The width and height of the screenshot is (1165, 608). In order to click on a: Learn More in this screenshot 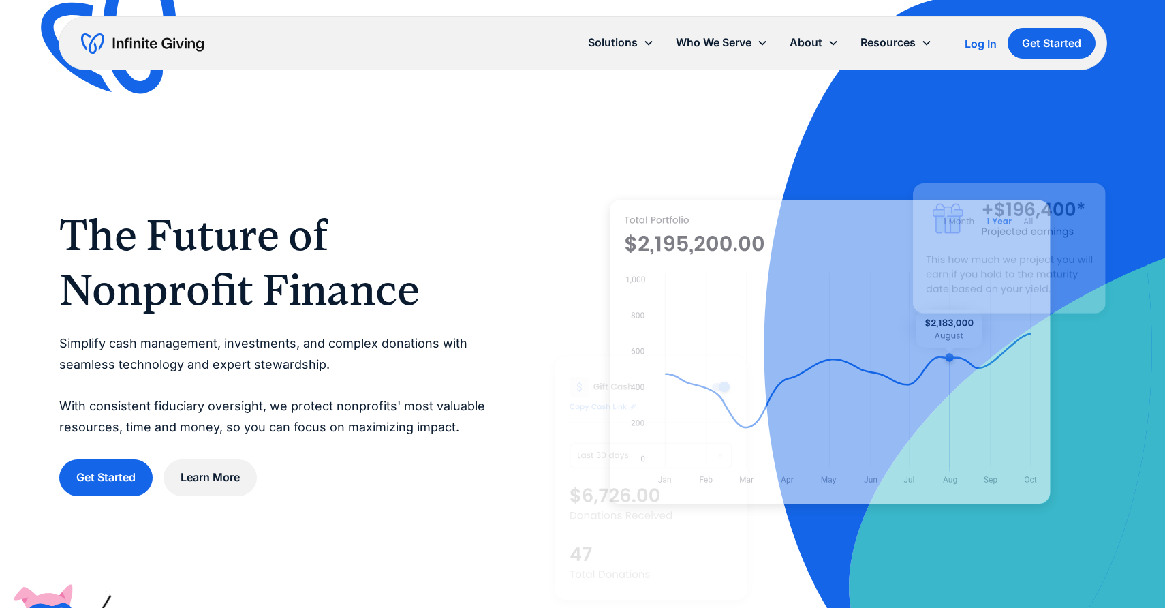, I will do `click(210, 477)`.